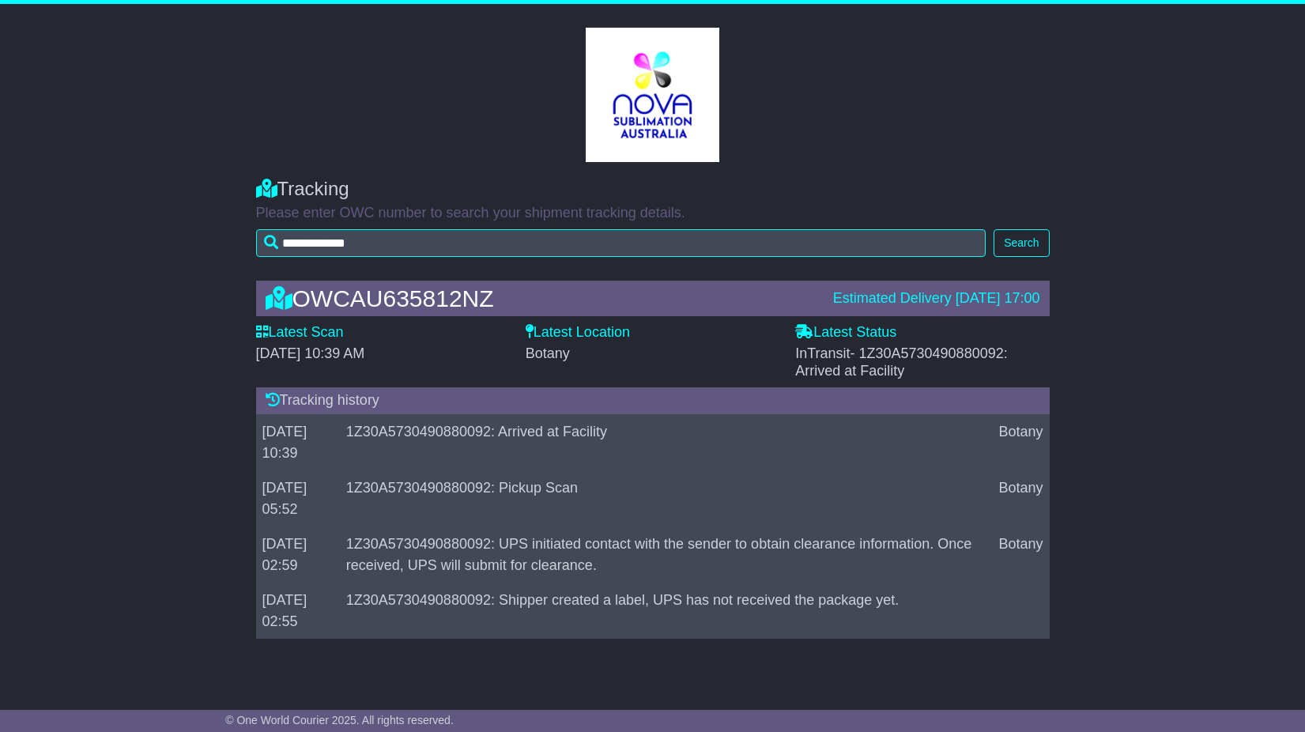 Image resolution: width=1305 pixels, height=732 pixels. I want to click on td: 1Z30A5730490880092: UPS initiated contact with the sender to obtain clearance information. Once r..., so click(666, 554).